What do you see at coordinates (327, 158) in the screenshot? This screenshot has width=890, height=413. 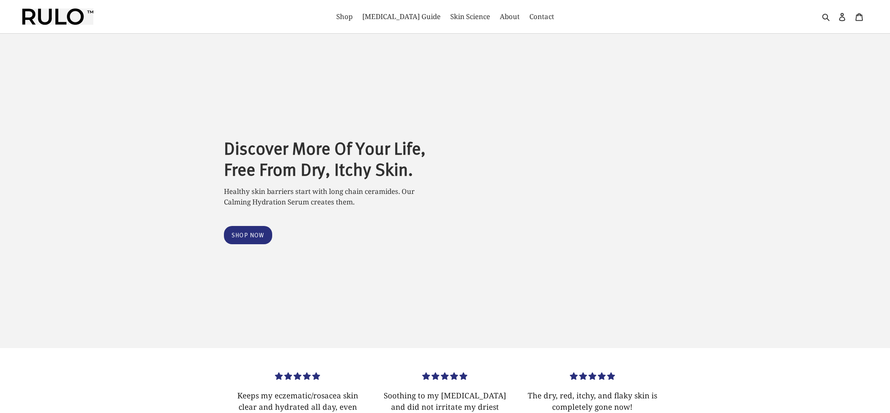 I see `h2: Discover More Of Your Life, Free From Dry, Itchy Skin.` at bounding box center [327, 158].